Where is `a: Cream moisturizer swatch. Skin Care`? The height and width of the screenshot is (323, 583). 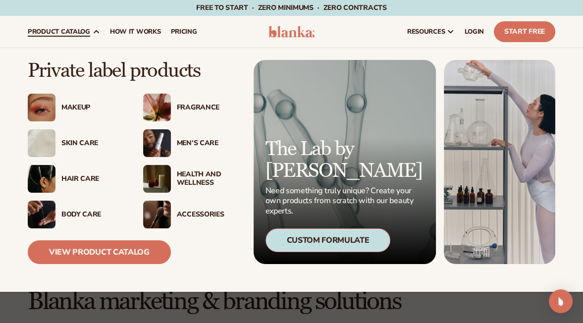
a: Cream moisturizer swatch. Skin Care is located at coordinates (75, 143).